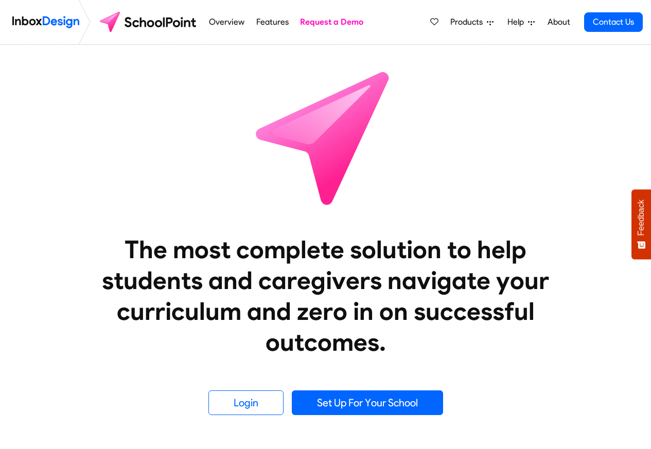  What do you see at coordinates (149, 22) in the screenshot?
I see `img: schoolpoint logo` at bounding box center [149, 22].